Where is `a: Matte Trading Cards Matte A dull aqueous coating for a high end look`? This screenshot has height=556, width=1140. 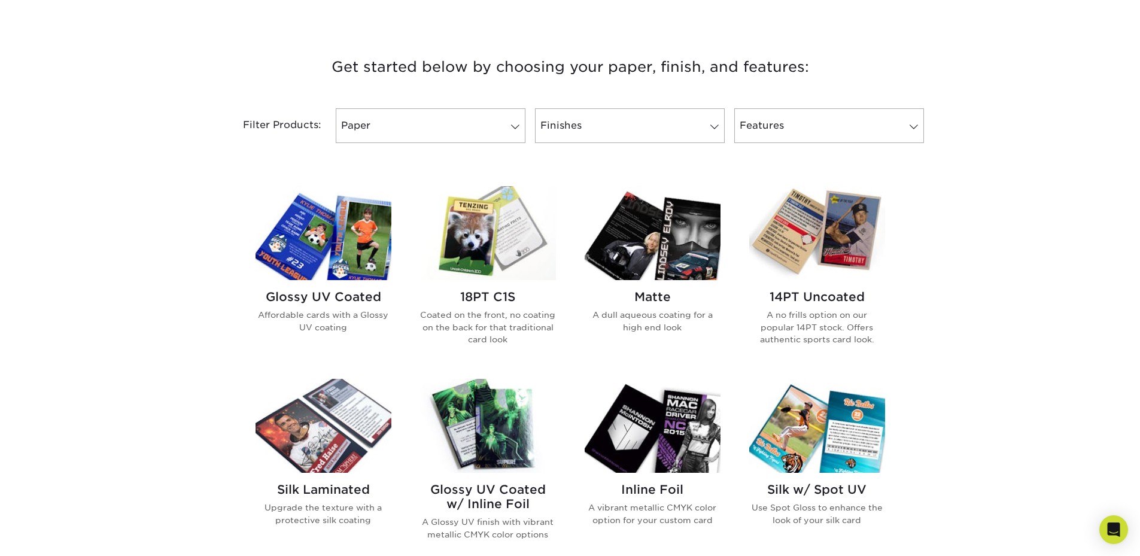 a: Matte Trading Cards Matte A dull aqueous coating for a high end look is located at coordinates (652, 275).